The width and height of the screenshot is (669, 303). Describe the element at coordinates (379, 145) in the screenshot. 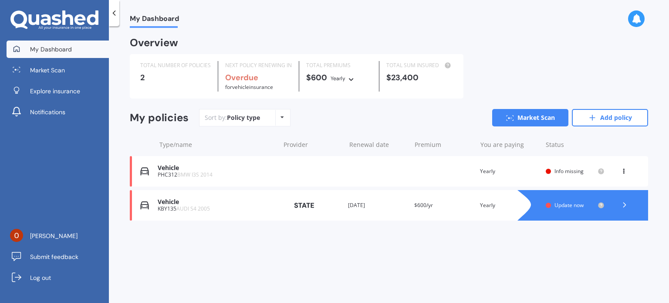

I see `div: Renewal date` at that location.